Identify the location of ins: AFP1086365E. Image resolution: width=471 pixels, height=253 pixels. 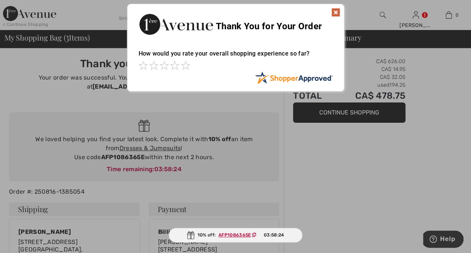
(235, 235).